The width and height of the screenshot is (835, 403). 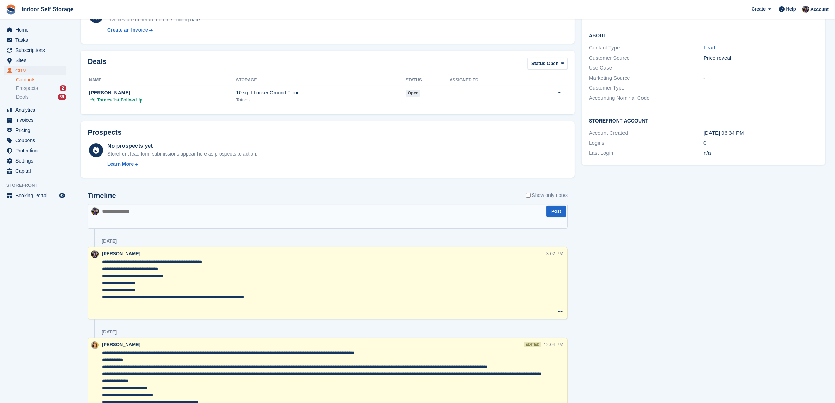 I want to click on div: 3:02 PM, so click(x=555, y=253).